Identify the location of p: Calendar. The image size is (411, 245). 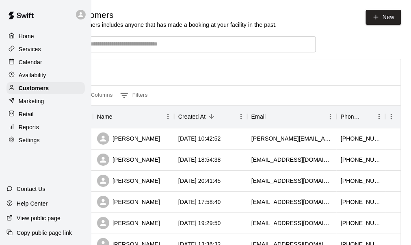
(30, 62).